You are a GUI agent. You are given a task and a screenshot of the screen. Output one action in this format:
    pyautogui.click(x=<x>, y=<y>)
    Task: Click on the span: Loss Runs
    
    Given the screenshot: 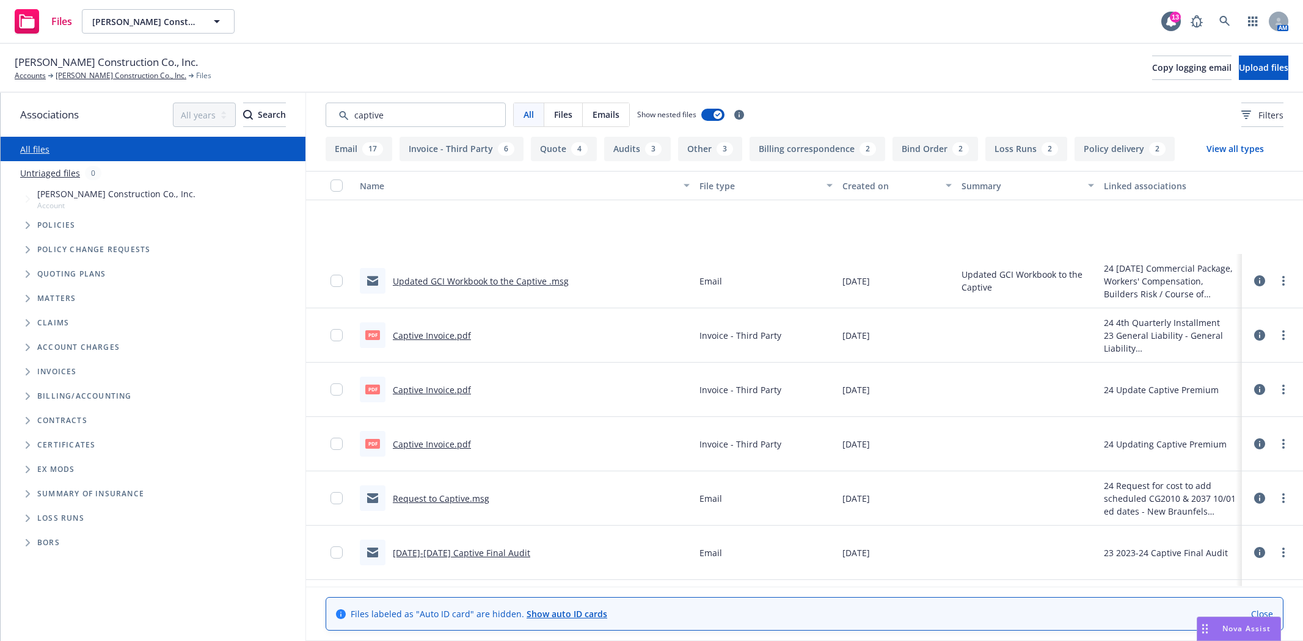 What is the action you would take?
    pyautogui.click(x=60, y=519)
    